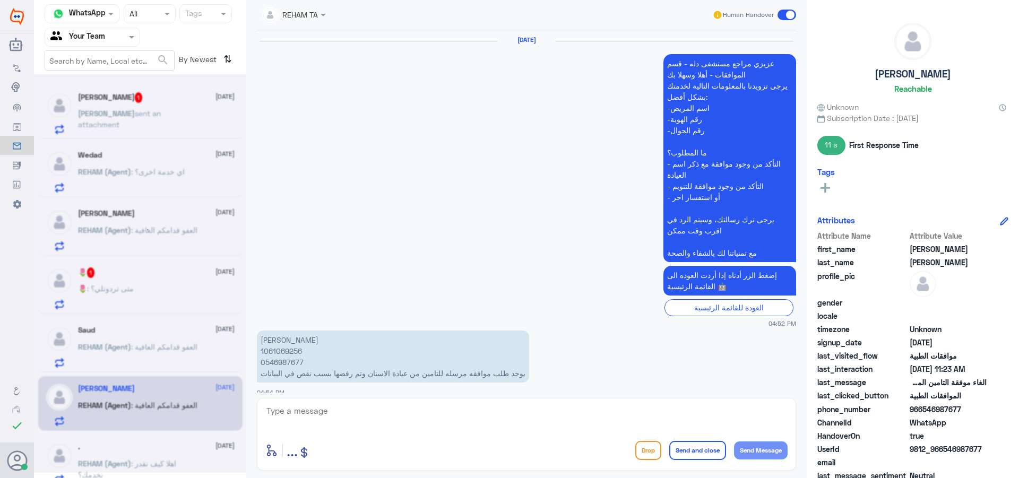  Describe the element at coordinates (862, 283) in the screenshot. I see `span: profile_pic` at that location.